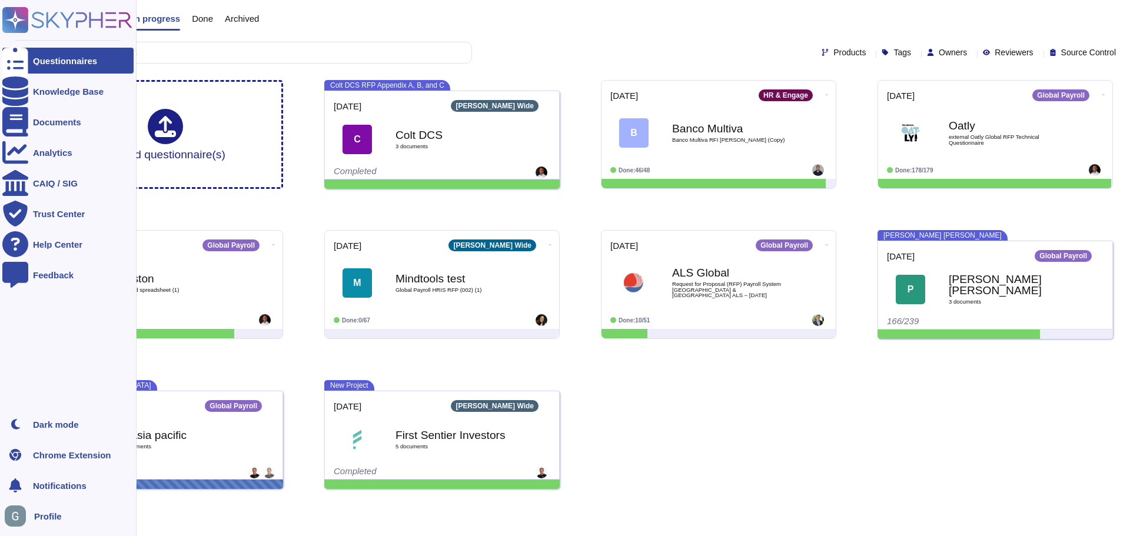 Image resolution: width=1130 pixels, height=536 pixels. Describe the element at coordinates (634, 133) in the screenshot. I see `div: B` at that location.